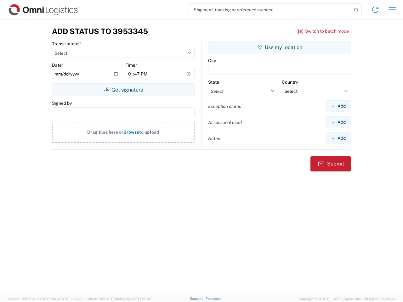 This screenshot has height=302, width=403. Describe the element at coordinates (123, 90) in the screenshot. I see `button: Get signature` at that location.